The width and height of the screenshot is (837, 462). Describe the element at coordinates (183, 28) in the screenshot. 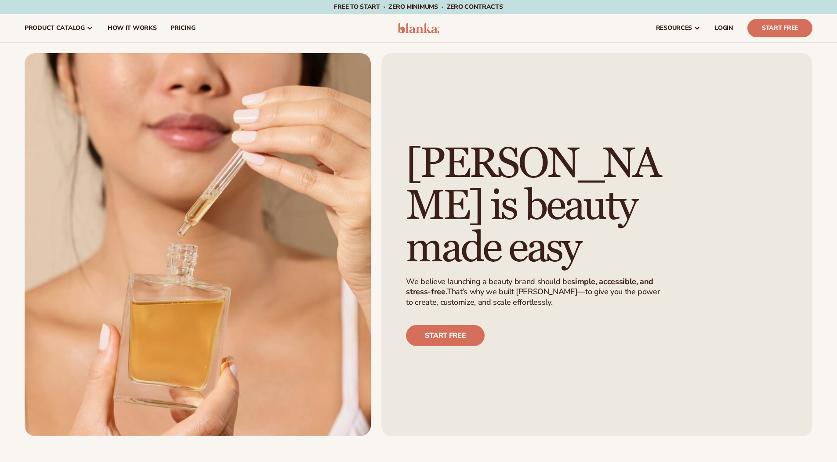

I see `span: pricing` at that location.